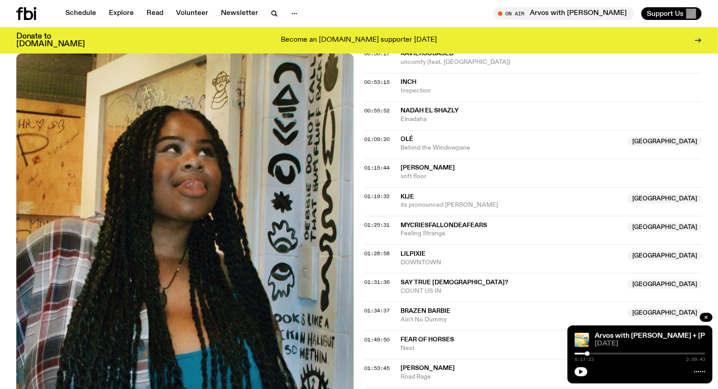 Image resolution: width=718 pixels, height=389 pixels. I want to click on a: Volunteer, so click(192, 14).